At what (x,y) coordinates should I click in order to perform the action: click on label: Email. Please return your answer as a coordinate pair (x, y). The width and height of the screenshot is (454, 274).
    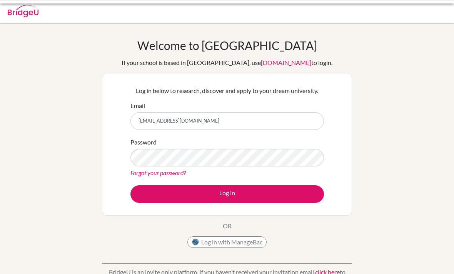
    Looking at the image, I should click on (138, 106).